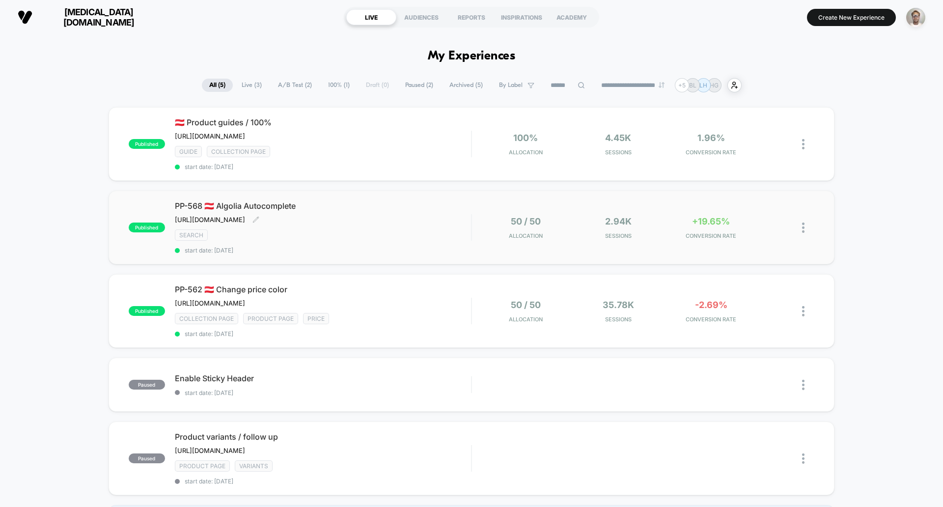  What do you see at coordinates (511, 85) in the screenshot?
I see `span: By Label` at bounding box center [511, 85].